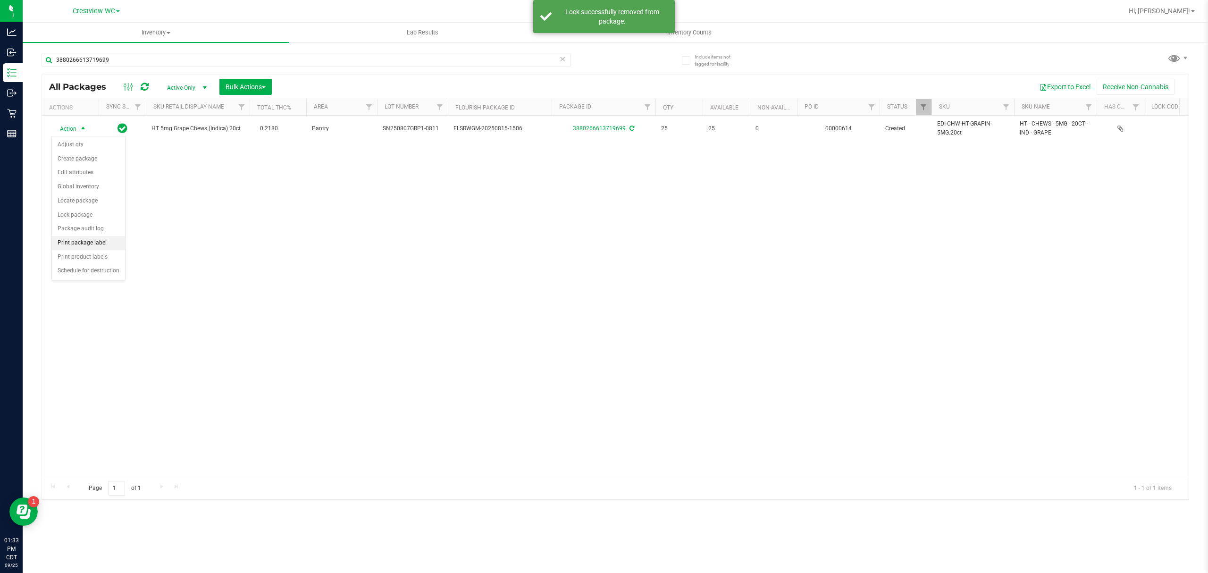 The image size is (1208, 573). I want to click on a: Available, so click(724, 108).